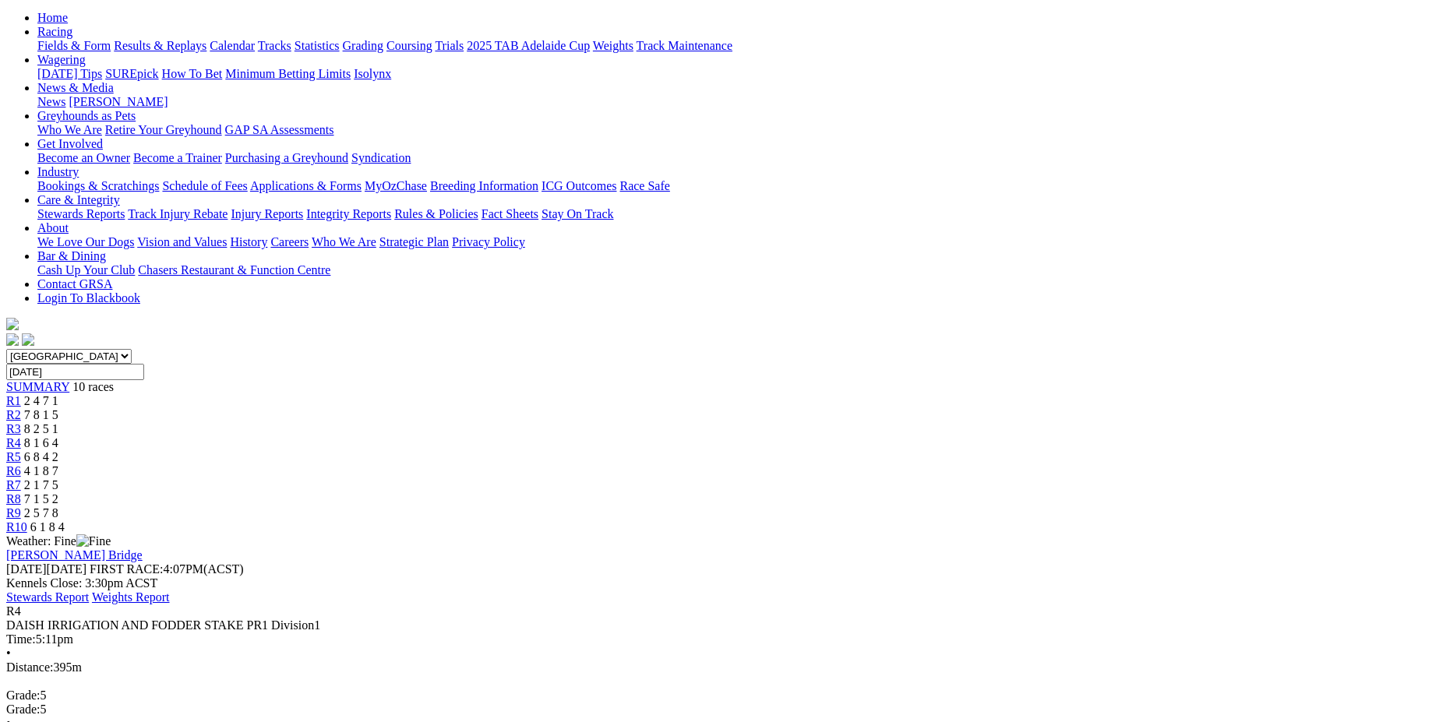  I want to click on a: Isolynx, so click(373, 73).